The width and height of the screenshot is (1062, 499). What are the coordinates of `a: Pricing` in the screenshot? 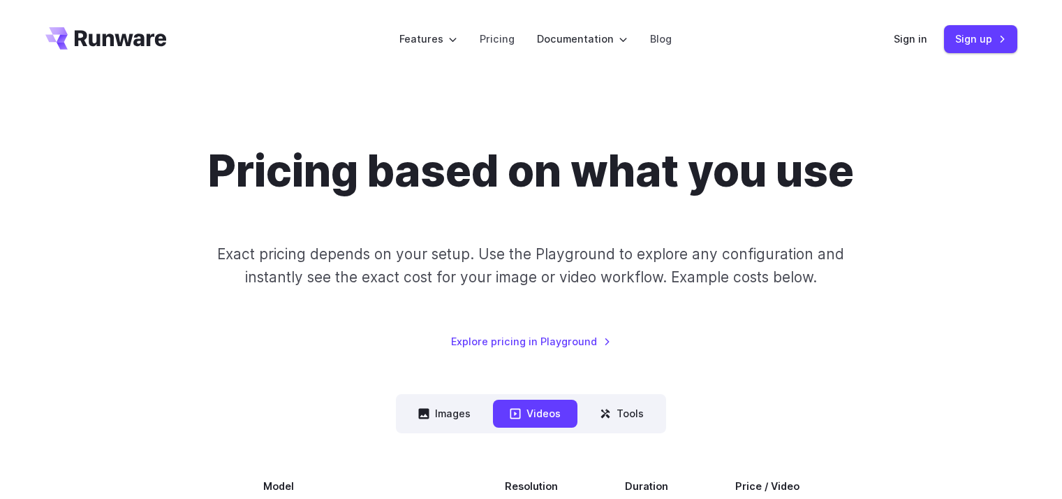 It's located at (497, 38).